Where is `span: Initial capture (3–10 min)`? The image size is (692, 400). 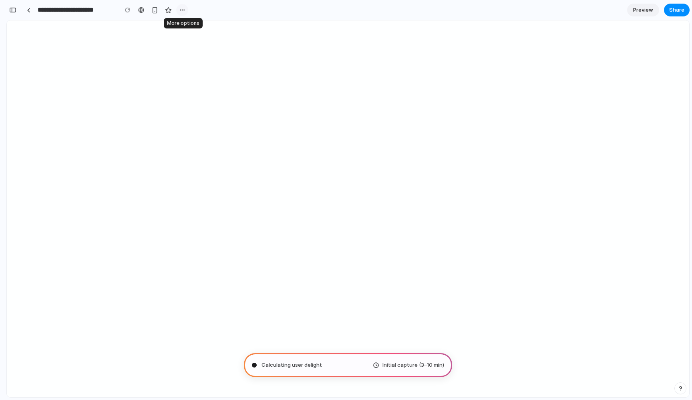 span: Initial capture (3–10 min) is located at coordinates (413, 365).